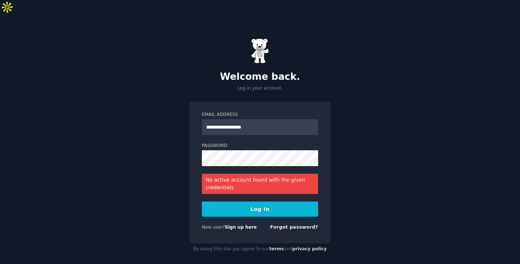  What do you see at coordinates (260, 115) in the screenshot?
I see `label: Email Address` at bounding box center [260, 115].